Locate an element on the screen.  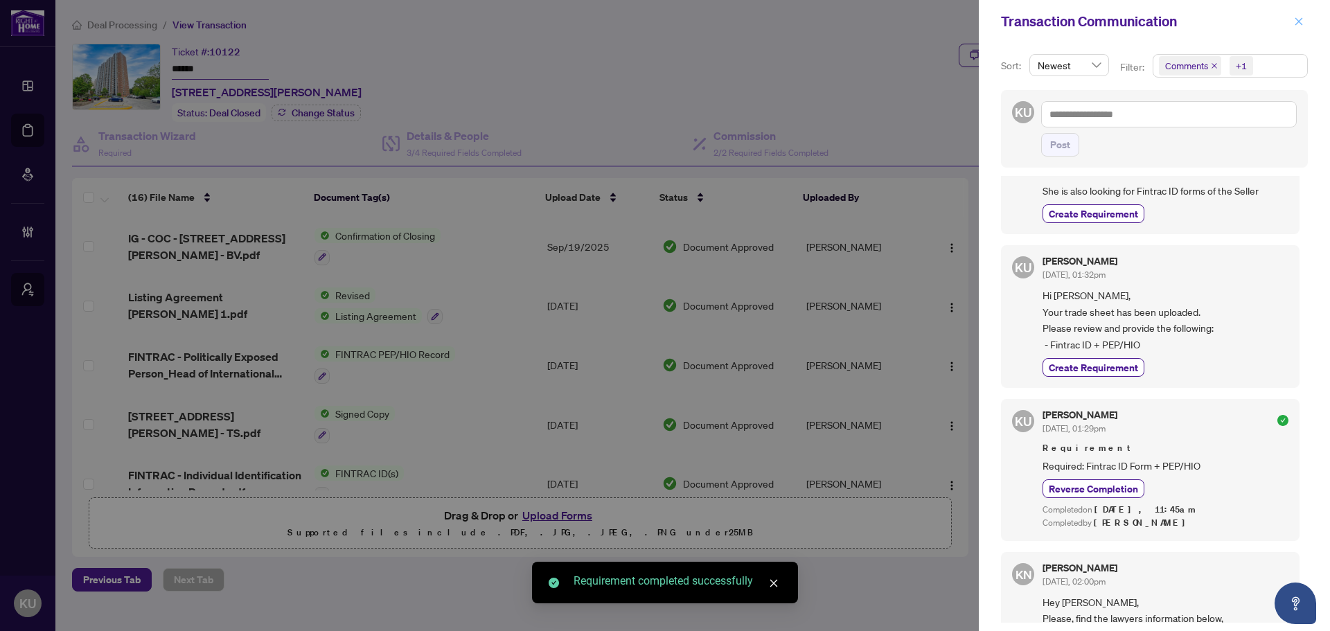
span: KN is located at coordinates (1023, 574).